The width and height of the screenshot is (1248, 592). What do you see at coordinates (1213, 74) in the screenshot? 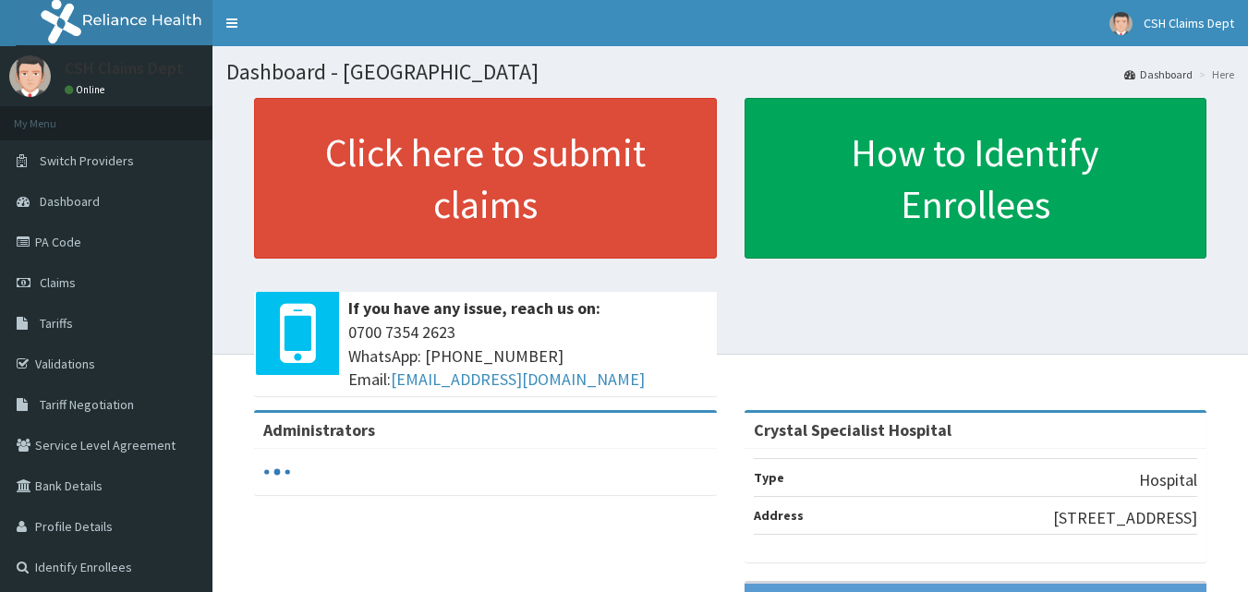
I see `li: Here` at bounding box center [1213, 74].